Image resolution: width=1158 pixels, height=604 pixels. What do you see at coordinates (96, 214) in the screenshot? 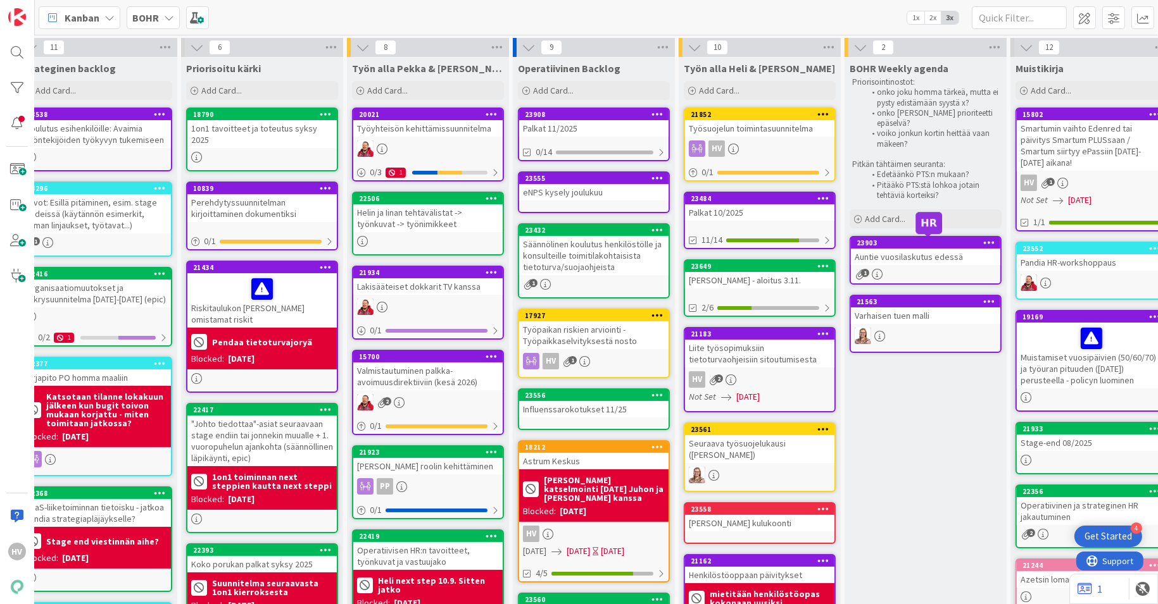
I see `div: Arvot: Esillä pitäminen, esim. stage endeissä (käytännön esimerkit, firman linjaukset, työtavat...)` at bounding box center [96, 214].